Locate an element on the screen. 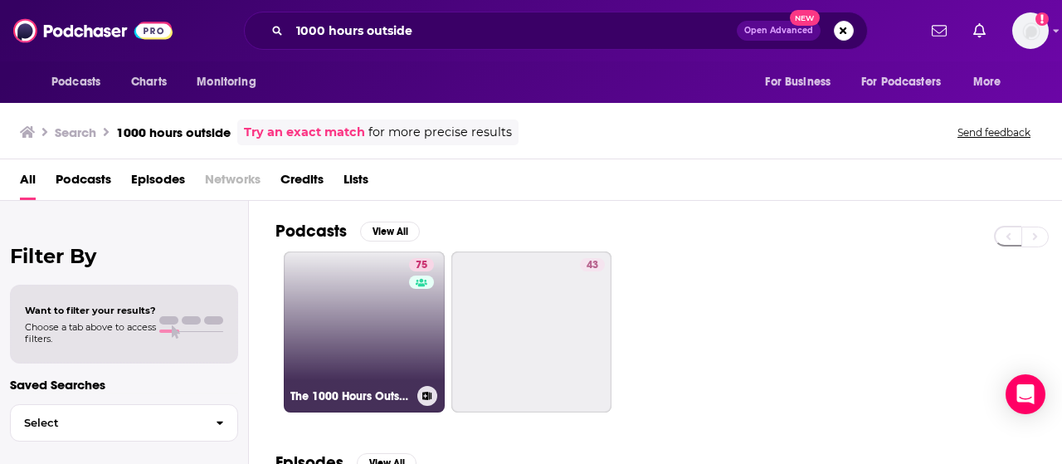 This screenshot has height=464, width=1062. span: New is located at coordinates (805, 17).